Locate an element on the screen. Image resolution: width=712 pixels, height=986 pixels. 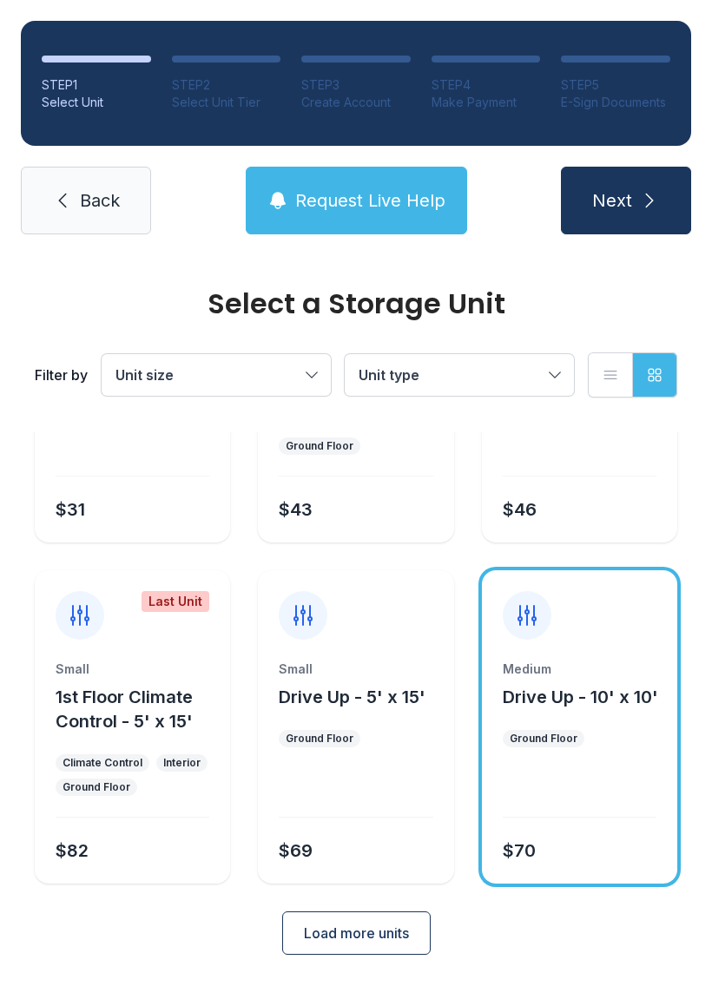
div: Select Unit is located at coordinates (96, 102).